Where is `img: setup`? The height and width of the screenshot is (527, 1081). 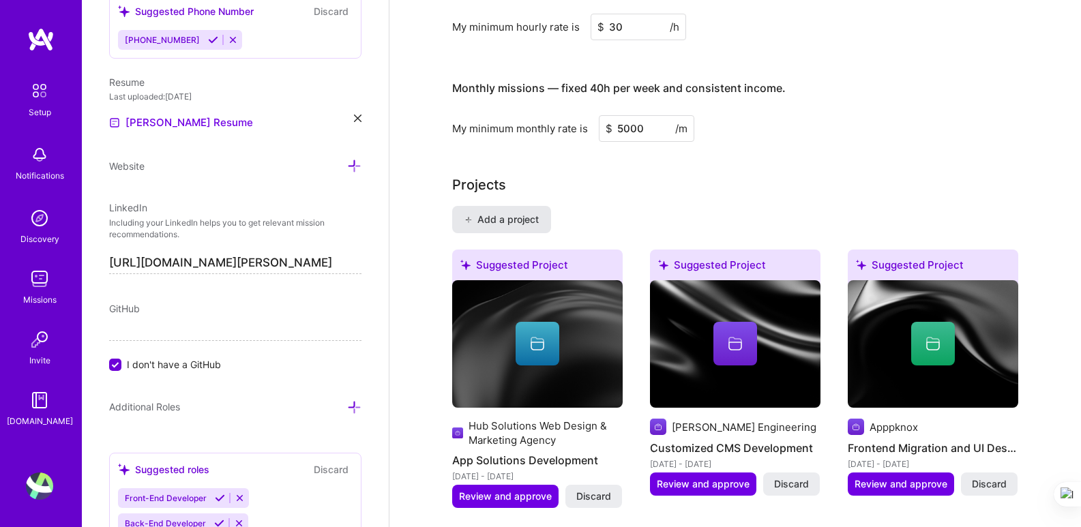 img: setup is located at coordinates (40, 91).